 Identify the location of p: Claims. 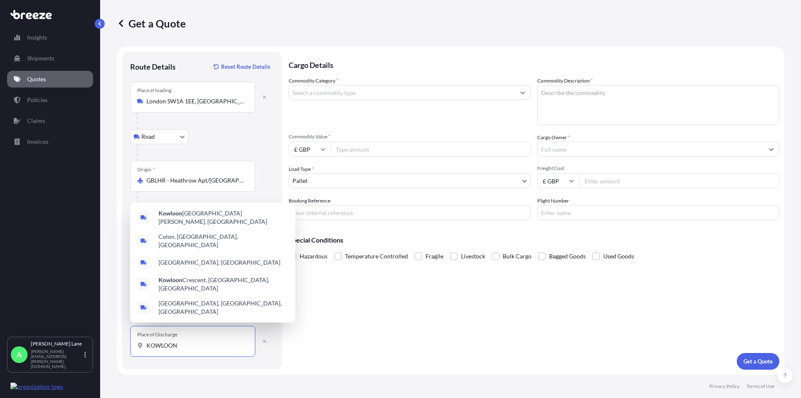
(36, 121).